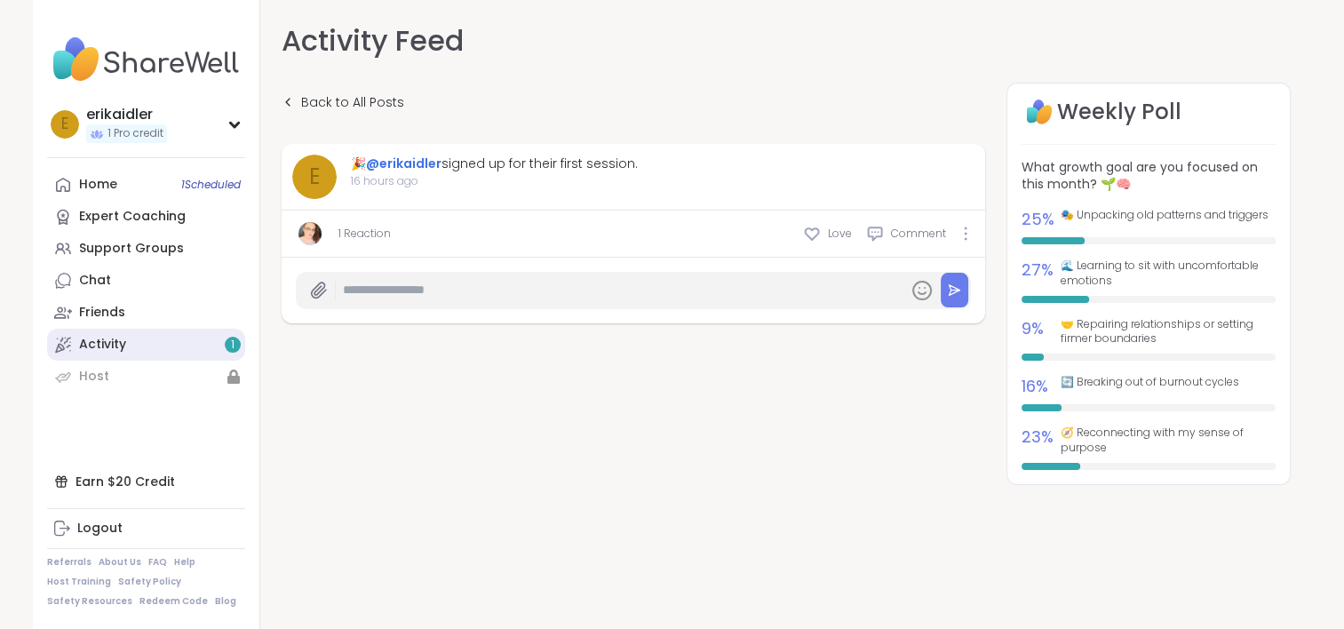 This screenshot has height=629, width=1344. I want to click on span: 16 hours ago, so click(494, 181).